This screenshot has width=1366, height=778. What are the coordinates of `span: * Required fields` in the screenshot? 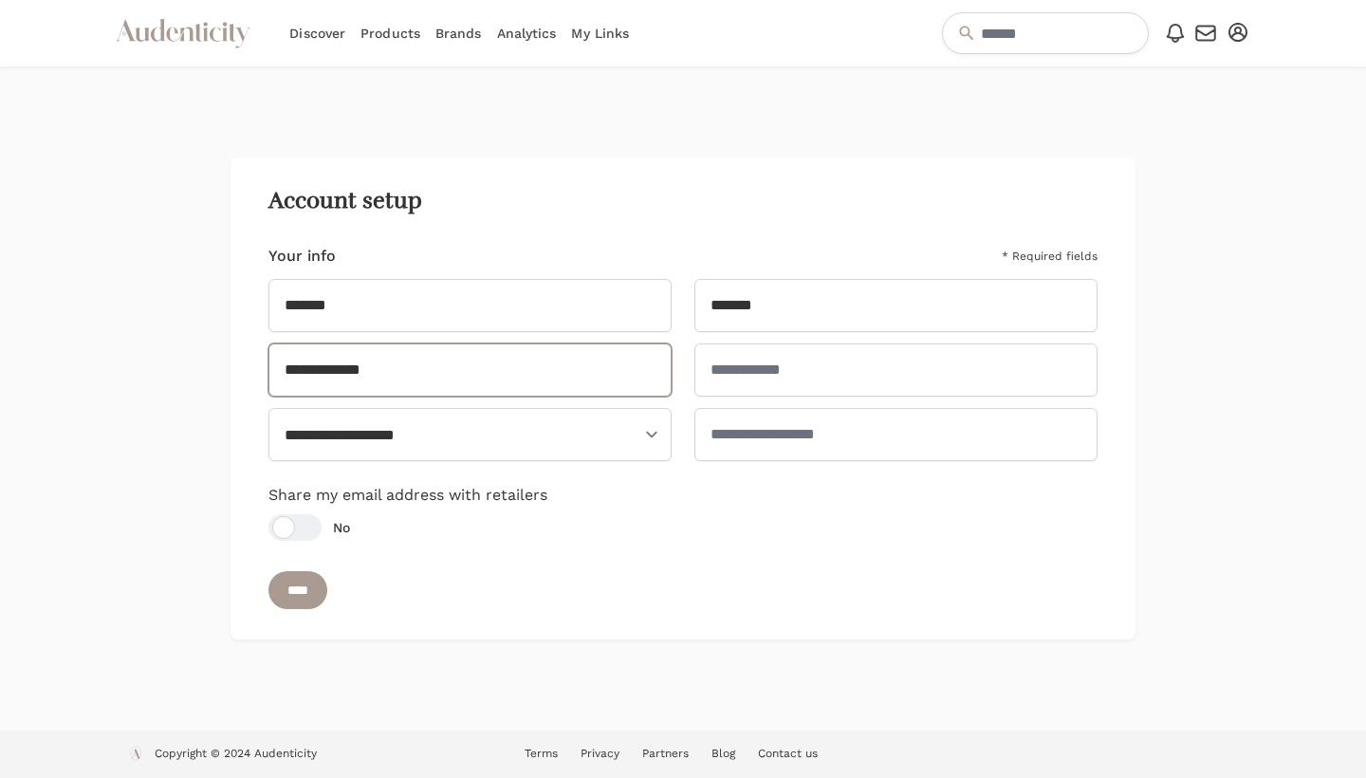 It's located at (1050, 256).